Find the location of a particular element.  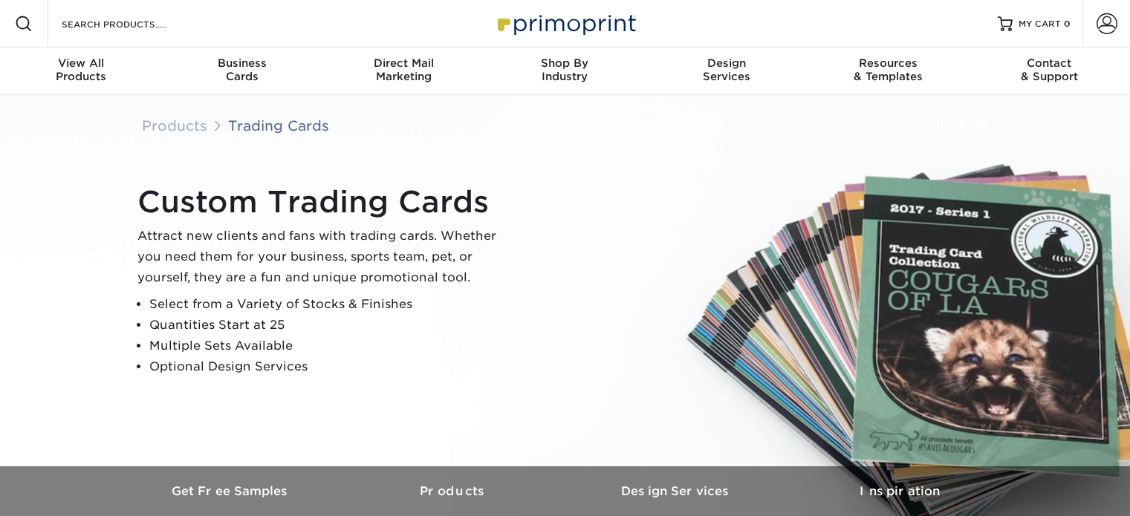

h3: Products is located at coordinates (454, 491).